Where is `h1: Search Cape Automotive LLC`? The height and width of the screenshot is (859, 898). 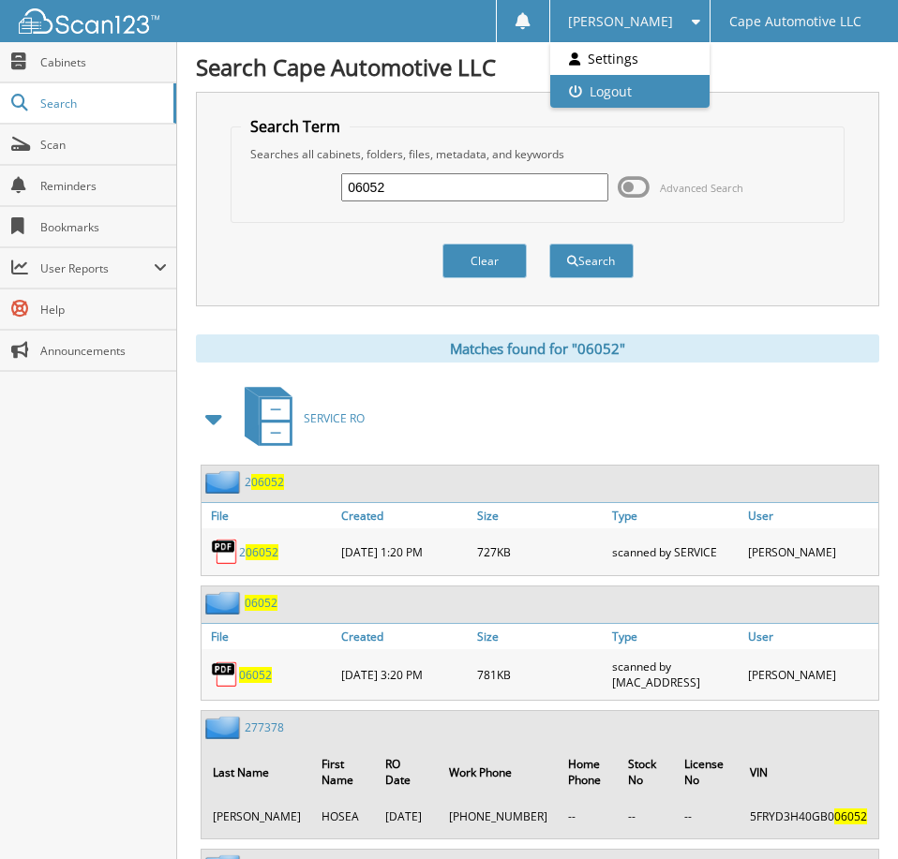 h1: Search Cape Automotive LLC is located at coordinates (537, 67).